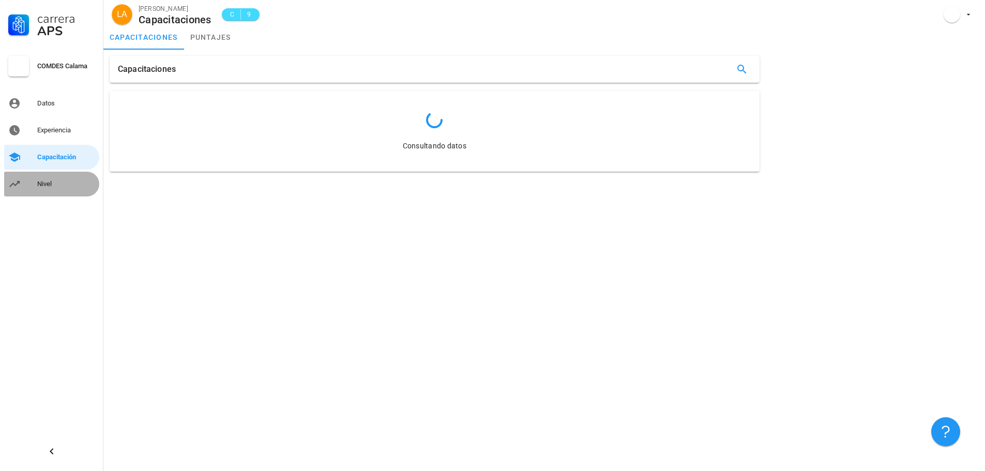 The image size is (985, 471). I want to click on a: Experiencia, so click(52, 130).